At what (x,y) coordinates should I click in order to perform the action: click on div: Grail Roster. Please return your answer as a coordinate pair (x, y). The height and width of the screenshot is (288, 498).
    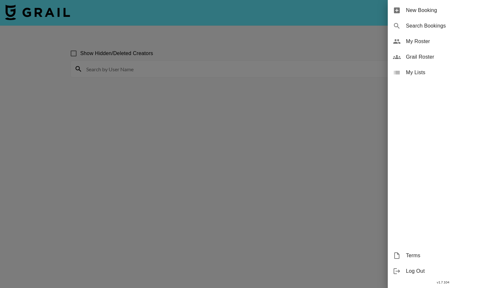
    Looking at the image, I should click on (443, 57).